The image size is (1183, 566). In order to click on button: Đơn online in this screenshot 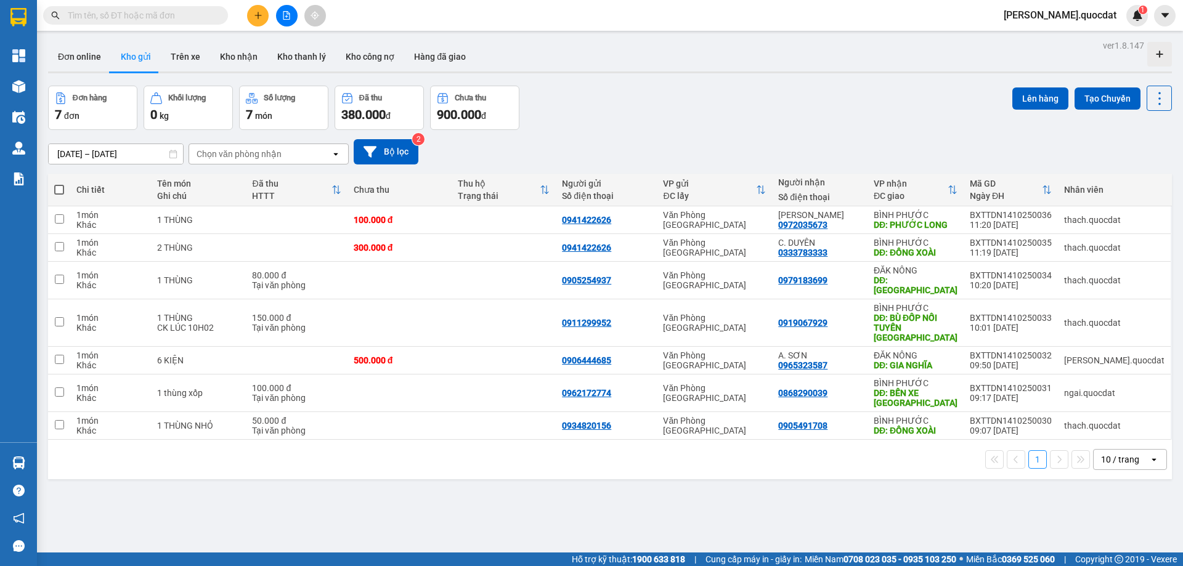, I will do `click(79, 57)`.